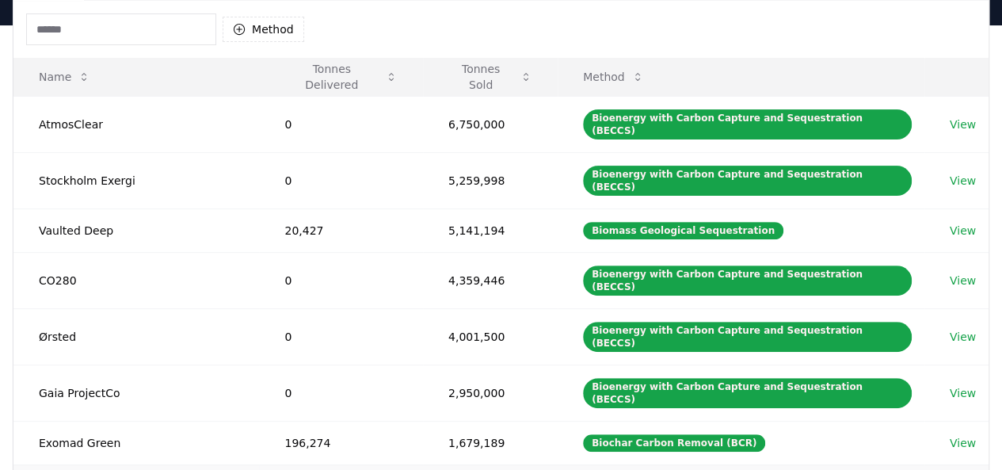 The image size is (1002, 470). What do you see at coordinates (683, 230) in the screenshot?
I see `div: Biomass Geological Sequestration` at bounding box center [683, 230].